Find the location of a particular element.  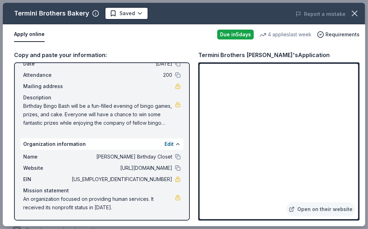

button: Saved is located at coordinates (127, 13).